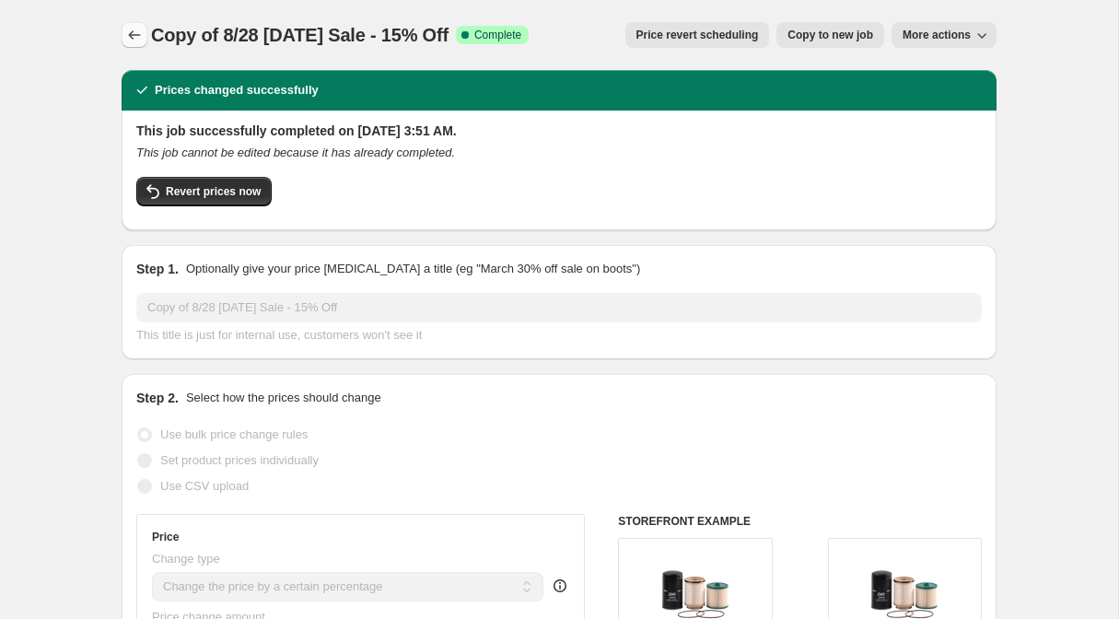 The height and width of the screenshot is (619, 1119). I want to click on i: This job cannot be edited because it has already completed., so click(296, 152).